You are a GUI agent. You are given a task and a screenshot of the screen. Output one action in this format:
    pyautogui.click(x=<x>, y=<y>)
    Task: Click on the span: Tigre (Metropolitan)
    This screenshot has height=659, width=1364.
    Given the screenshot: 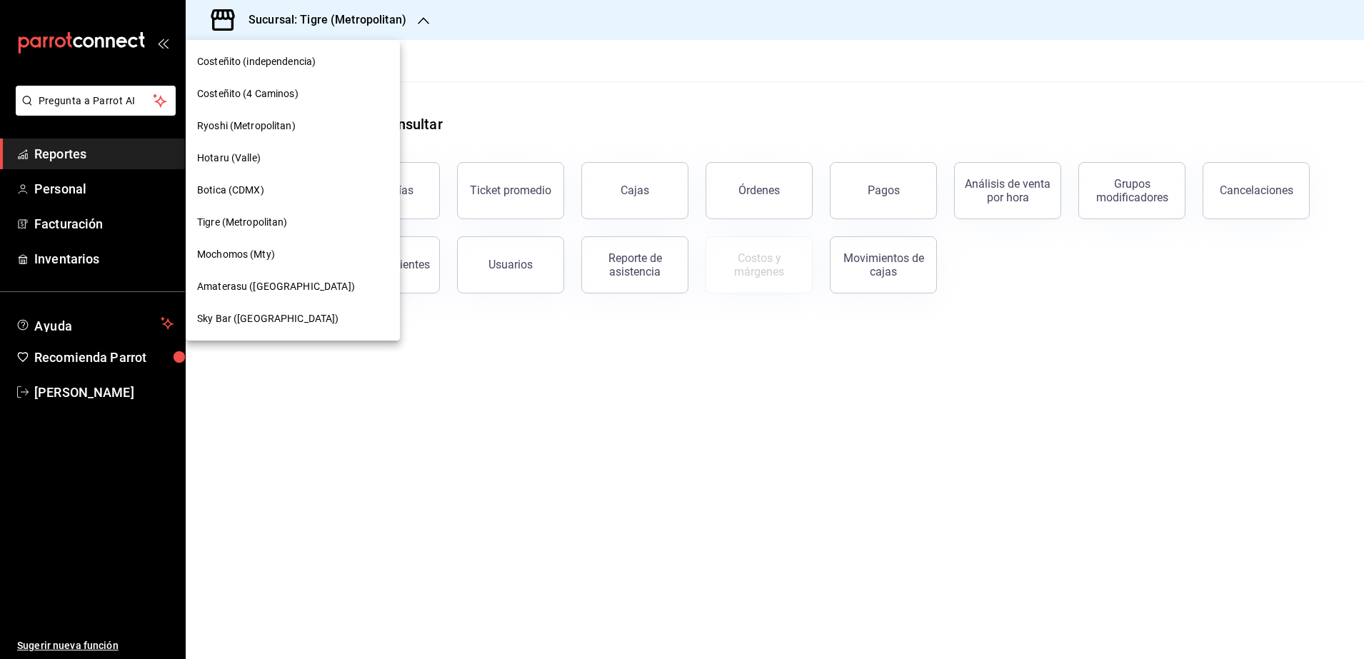 What is the action you would take?
    pyautogui.click(x=242, y=222)
    